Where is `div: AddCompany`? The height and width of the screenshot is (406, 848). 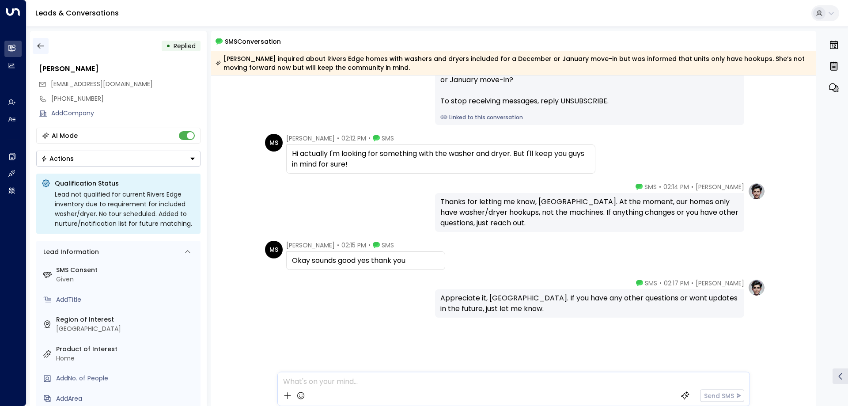
div: AddCompany is located at coordinates (126, 113).